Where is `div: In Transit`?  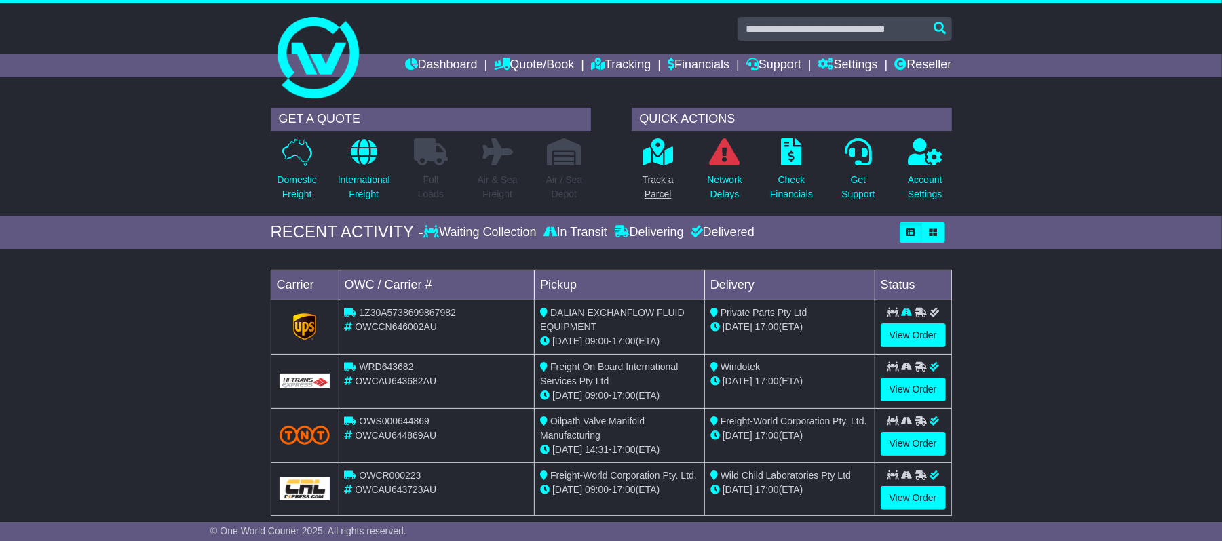 div: In Transit is located at coordinates (575, 233).